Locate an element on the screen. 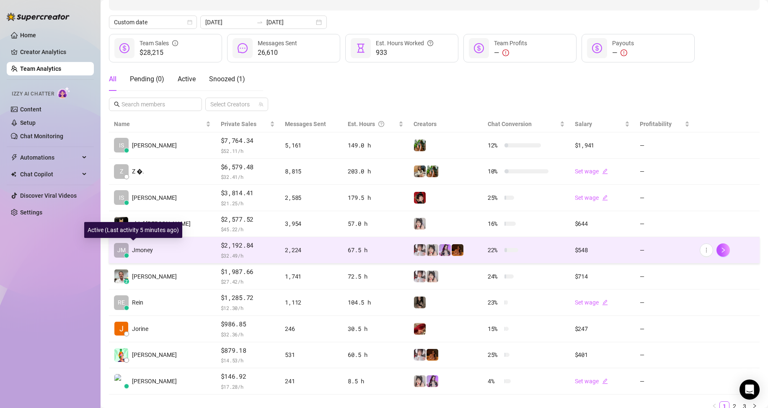  span: 16 % is located at coordinates (495, 224).